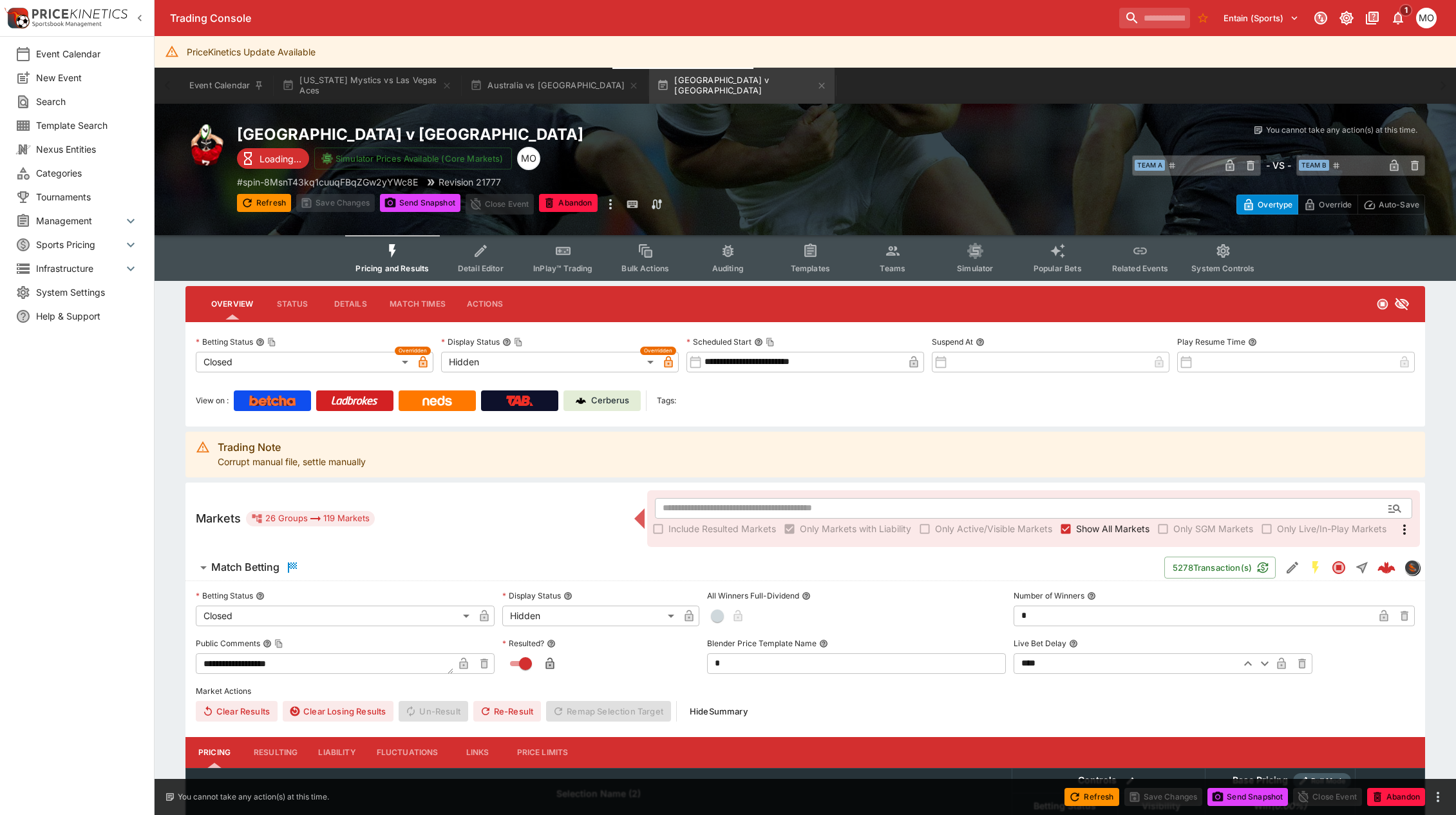 The image size is (1456, 815). What do you see at coordinates (1387, 567) in the screenshot?
I see `a: da5aef26-1f80-4404-bb93-1a2ff9016c13` at bounding box center [1387, 567].